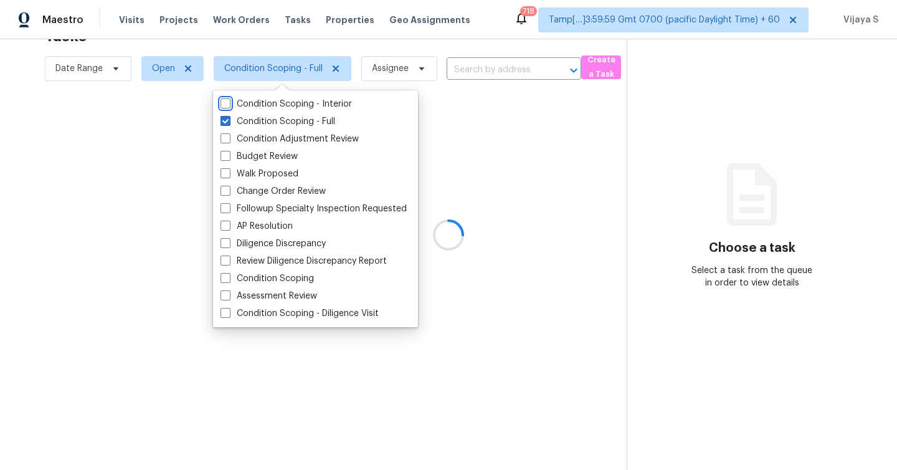 This screenshot has height=470, width=897. What do you see at coordinates (300, 313) in the screenshot?
I see `label: Condition Scoping - Diligence Visit` at bounding box center [300, 313].